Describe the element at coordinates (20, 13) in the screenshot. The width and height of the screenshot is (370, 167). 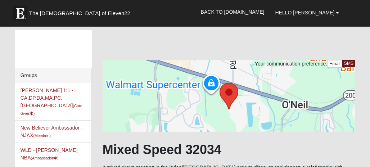
I see `img: Eleven22 logo` at that location.